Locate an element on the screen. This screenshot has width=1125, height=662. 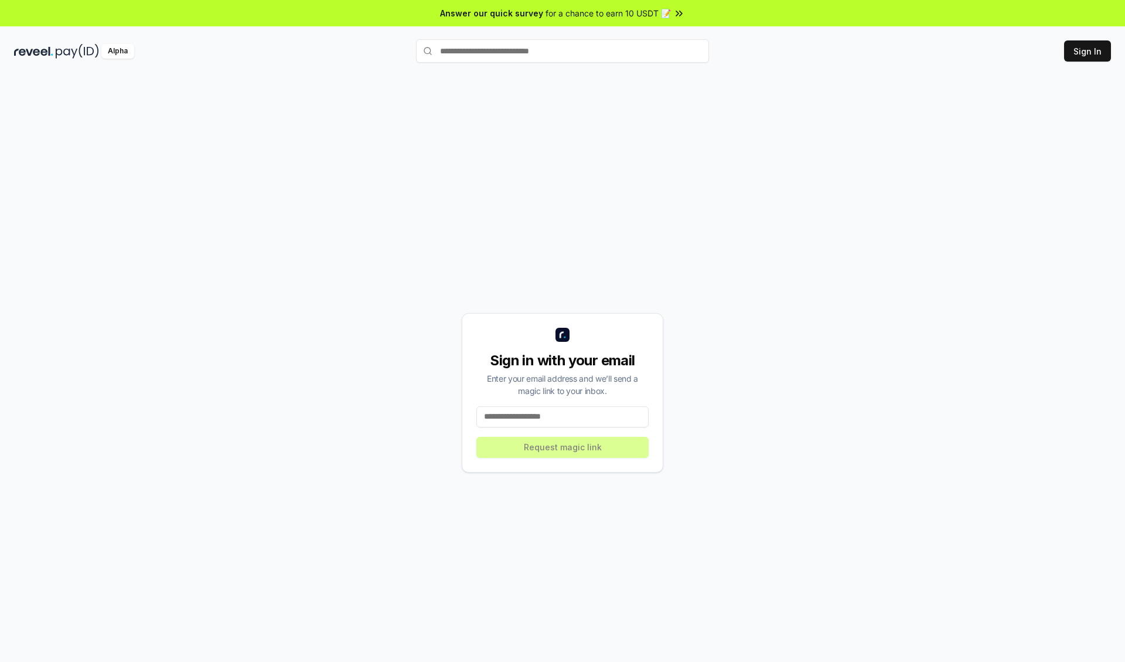
span: for a chance to earn 10 USDT 📝 is located at coordinates (608, 13).